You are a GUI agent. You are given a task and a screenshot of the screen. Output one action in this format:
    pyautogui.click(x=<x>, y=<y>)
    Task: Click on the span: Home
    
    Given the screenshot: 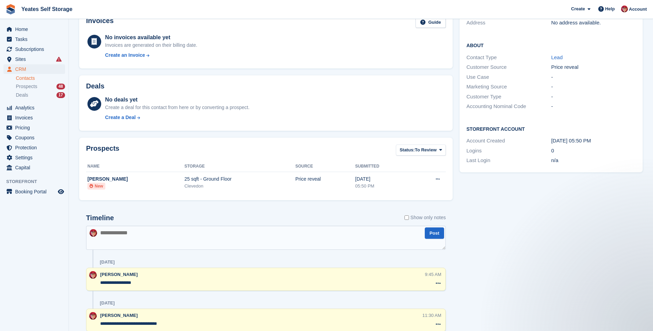 What is the action you would take?
    pyautogui.click(x=36, y=29)
    